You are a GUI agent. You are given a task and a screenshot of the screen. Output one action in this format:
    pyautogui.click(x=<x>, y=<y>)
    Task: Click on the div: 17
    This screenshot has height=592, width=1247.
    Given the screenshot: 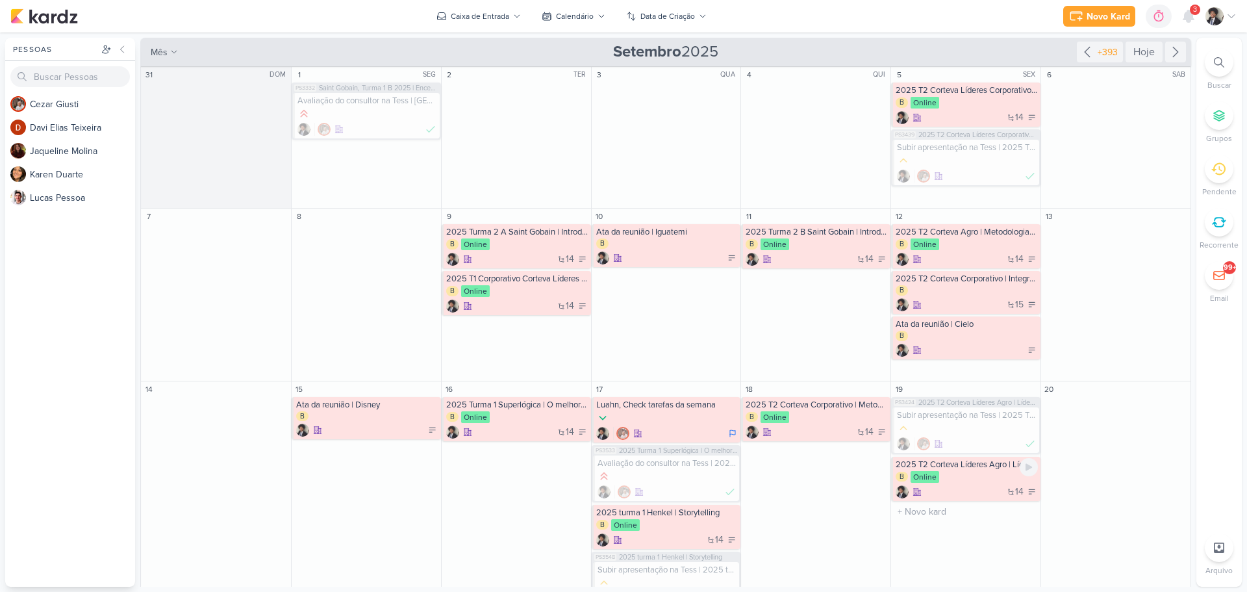 What is the action you would take?
    pyautogui.click(x=599, y=389)
    